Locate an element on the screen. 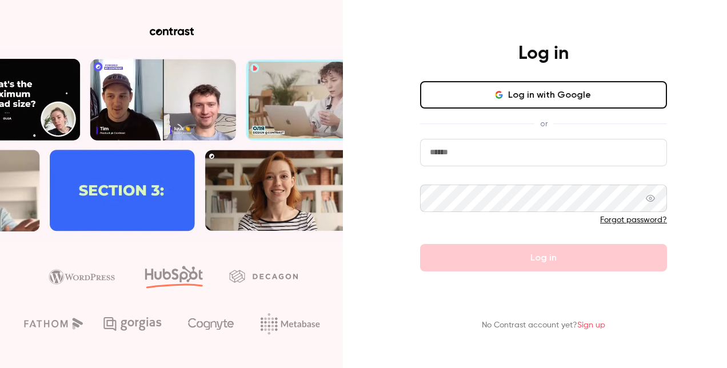 The width and height of the screenshot is (727, 368). a: Sign up is located at coordinates (591, 325).